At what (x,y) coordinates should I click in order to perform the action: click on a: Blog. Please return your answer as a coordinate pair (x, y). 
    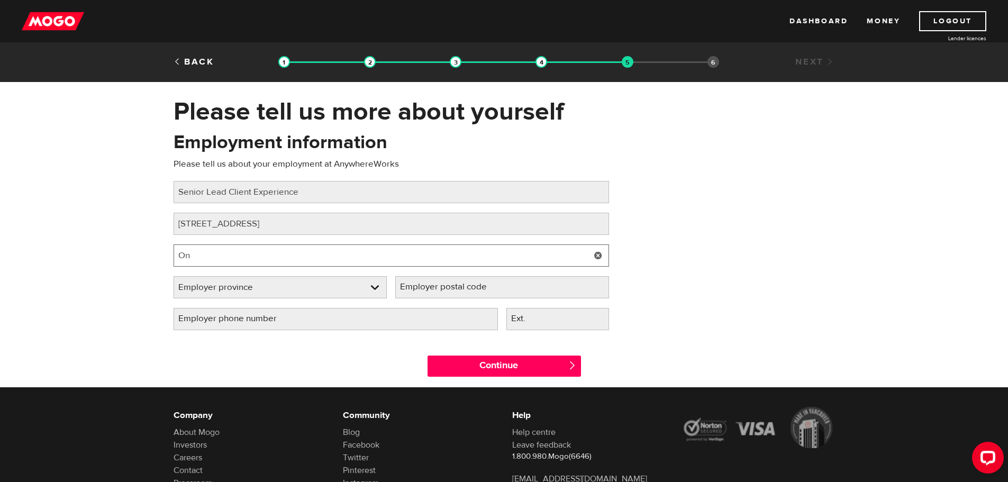
    Looking at the image, I should click on (351, 432).